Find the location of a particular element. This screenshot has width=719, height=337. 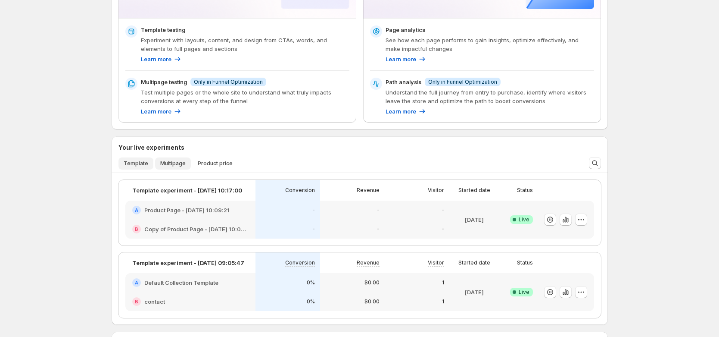

p: See how each page performs to gain insights, optimize effectively, and make impactful changes is located at coordinates (490, 44).